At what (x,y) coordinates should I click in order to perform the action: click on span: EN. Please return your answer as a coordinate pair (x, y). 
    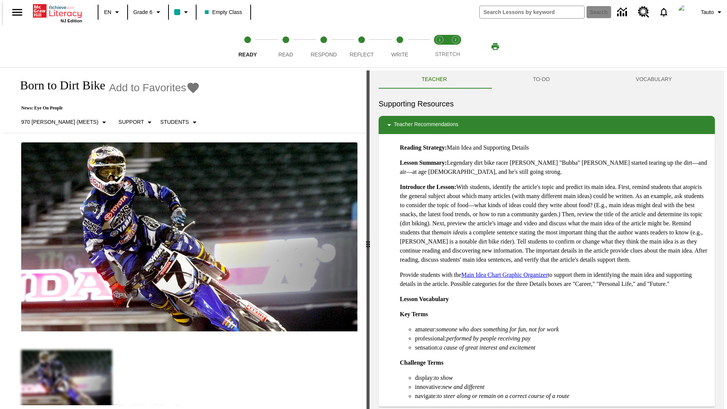
    Looking at the image, I should click on (108, 12).